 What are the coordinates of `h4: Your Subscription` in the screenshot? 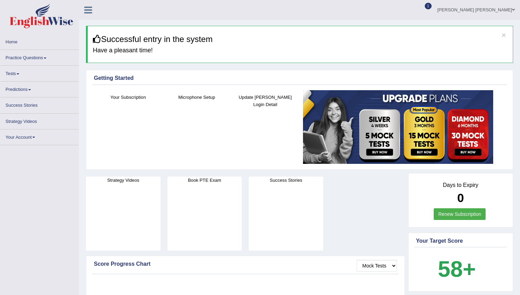 It's located at (128, 97).